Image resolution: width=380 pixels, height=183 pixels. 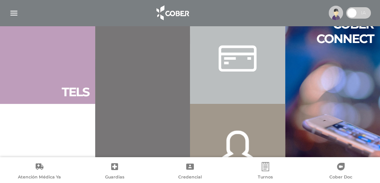 What do you see at coordinates (14, 13) in the screenshot?
I see `img: Cober_menu-lines-white.svg` at bounding box center [14, 13].